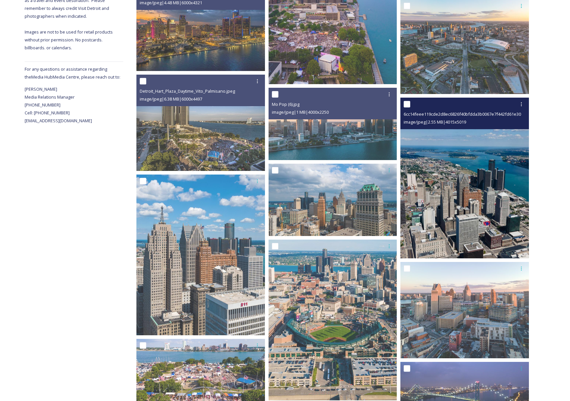  Describe the element at coordinates (333, 200) in the screenshot. I see `img: af22c54f56cf1204a1023fd701d60f54b251d244b2185497ad8e594352d20c2d.jpg` at that location.